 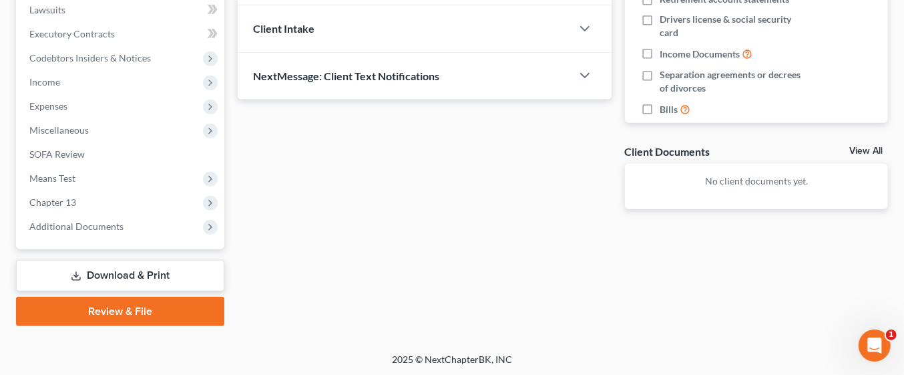 I want to click on span: Income Documents, so click(x=700, y=54).